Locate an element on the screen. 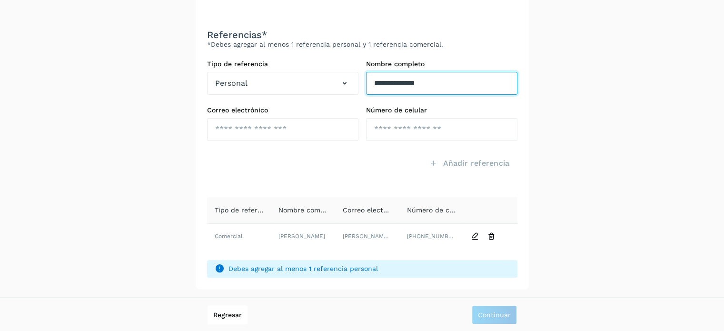  span: Regresar is located at coordinates (227, 314).